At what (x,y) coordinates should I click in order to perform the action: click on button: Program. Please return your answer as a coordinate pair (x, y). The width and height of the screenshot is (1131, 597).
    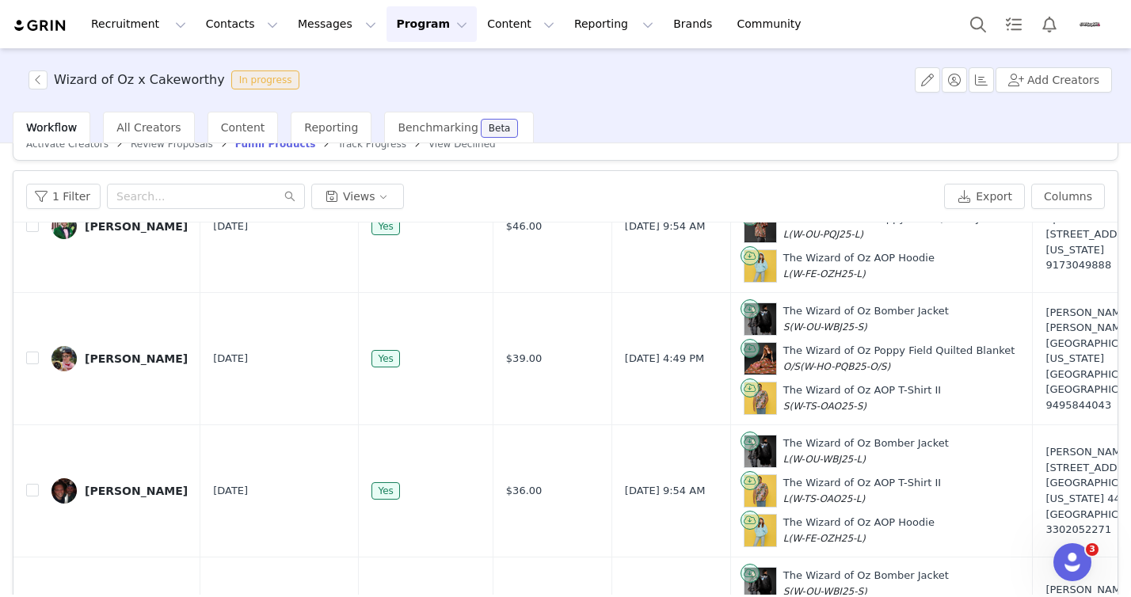
    Looking at the image, I should click on (432, 24).